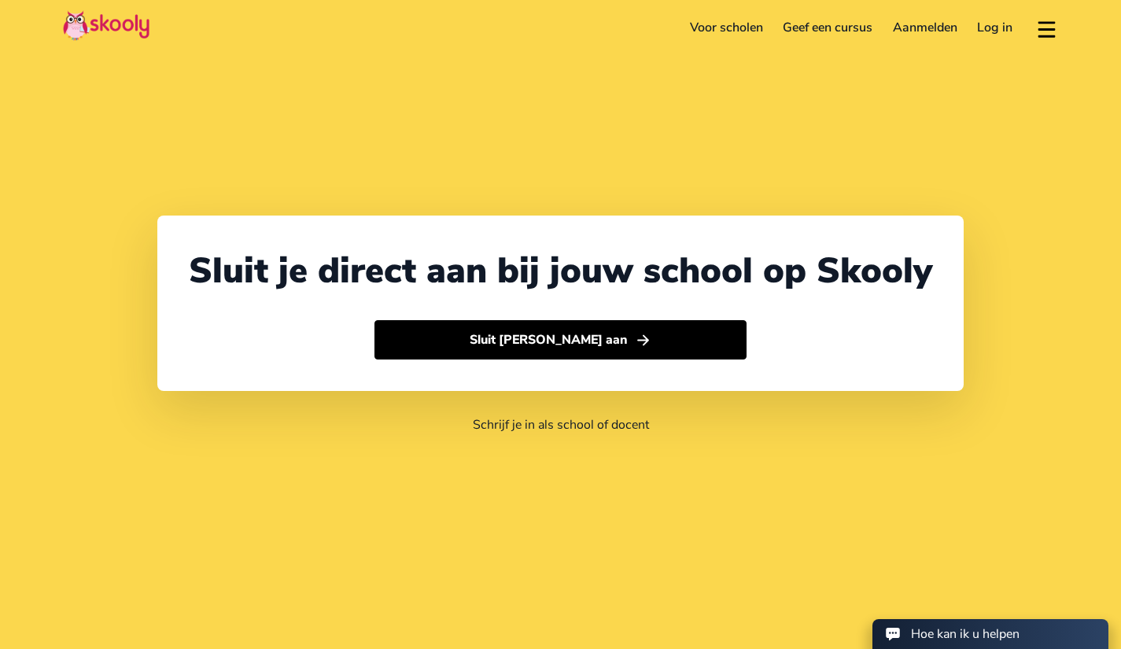 The height and width of the screenshot is (649, 1121). I want to click on a: Log in, so click(995, 28).